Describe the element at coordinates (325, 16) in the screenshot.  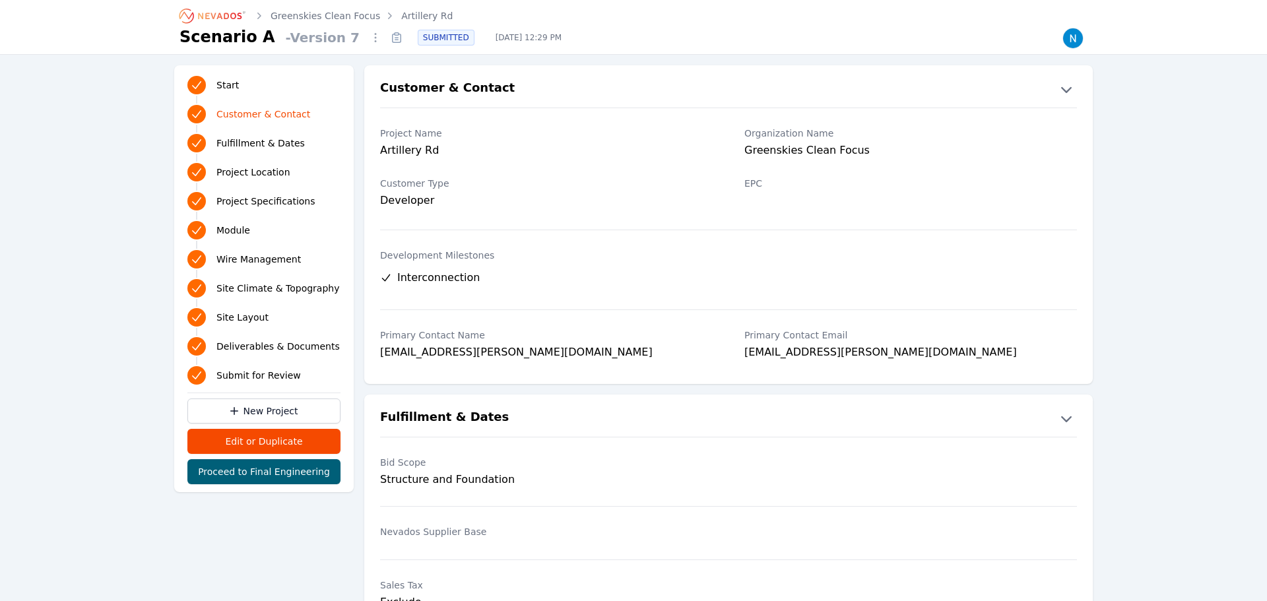
I see `a: Greenskies Clean Focus` at that location.